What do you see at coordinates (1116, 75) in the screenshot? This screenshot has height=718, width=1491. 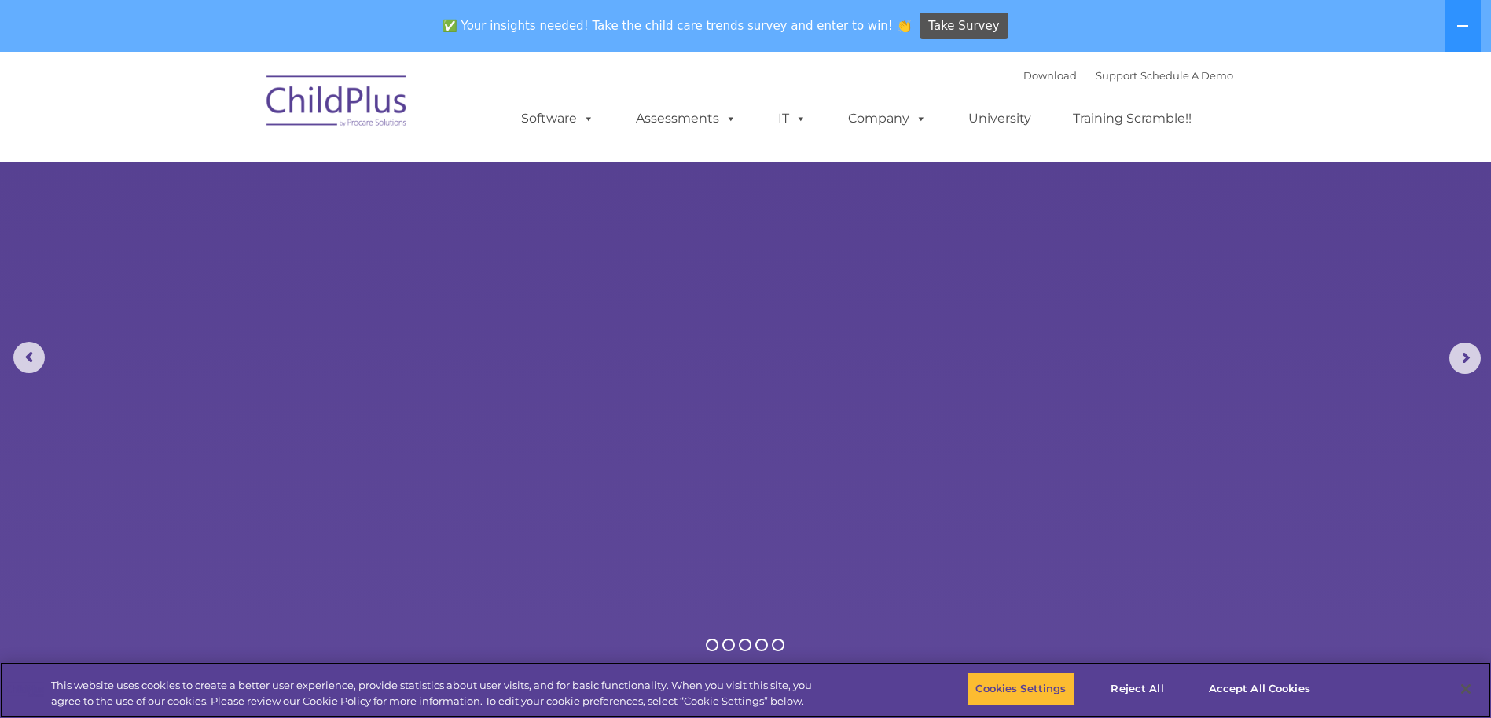 I see `a: Support` at bounding box center [1116, 75].